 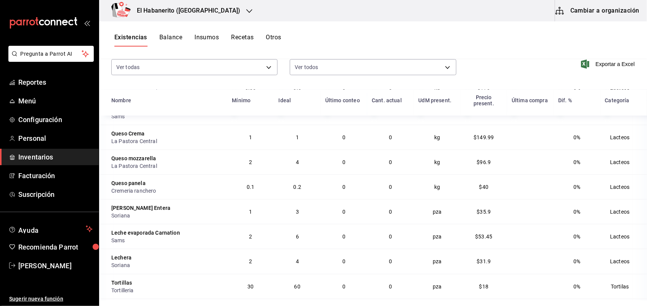 What do you see at coordinates (198, 40) in the screenshot?
I see `div: navigation tabs` at bounding box center [198, 40].